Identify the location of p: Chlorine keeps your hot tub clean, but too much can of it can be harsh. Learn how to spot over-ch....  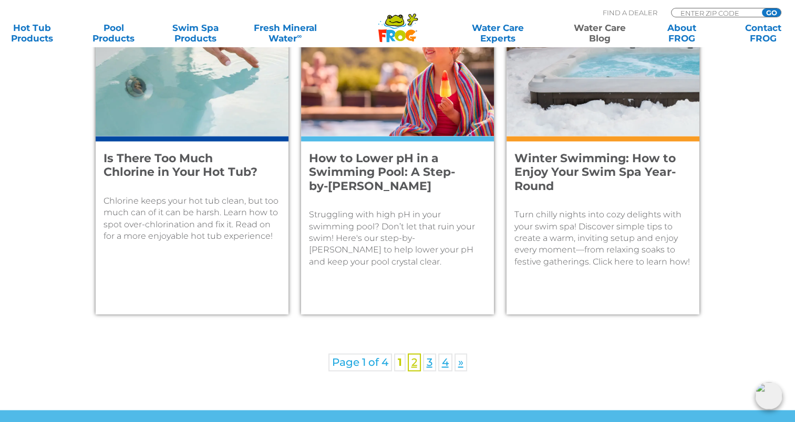
(192, 219).